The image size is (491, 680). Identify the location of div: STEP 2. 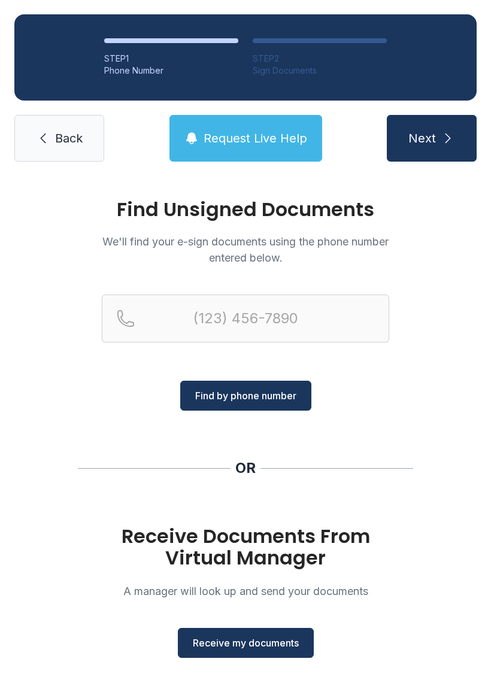
(319, 59).